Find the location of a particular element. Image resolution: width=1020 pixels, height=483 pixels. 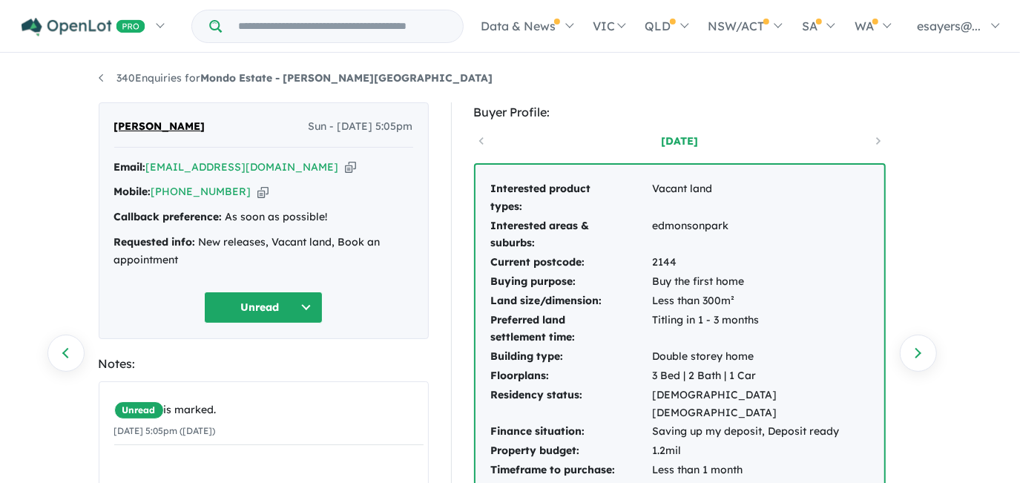

strong: Callback preference: is located at coordinates (168, 217).